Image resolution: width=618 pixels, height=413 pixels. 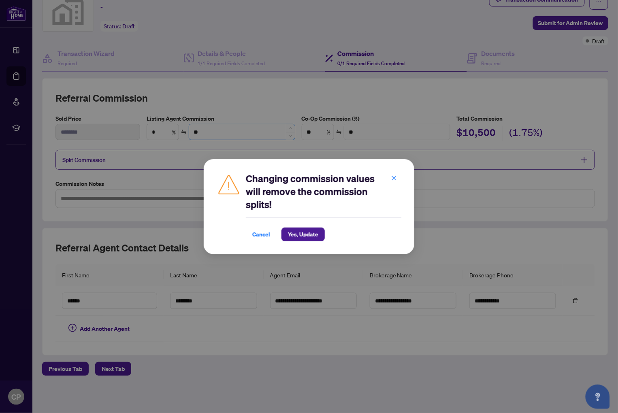 What do you see at coordinates (394, 178) in the screenshot?
I see `span: close` at bounding box center [394, 178].